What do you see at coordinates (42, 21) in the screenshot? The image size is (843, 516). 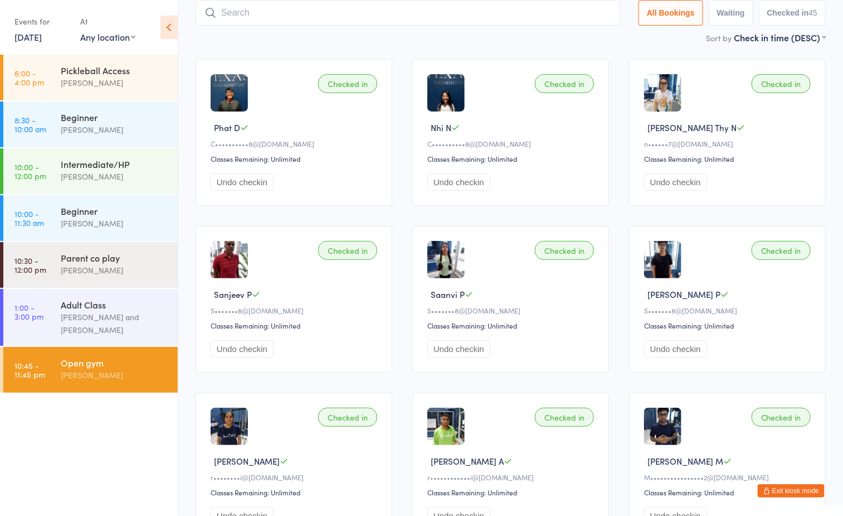 I see `div: Events for` at bounding box center [42, 21].